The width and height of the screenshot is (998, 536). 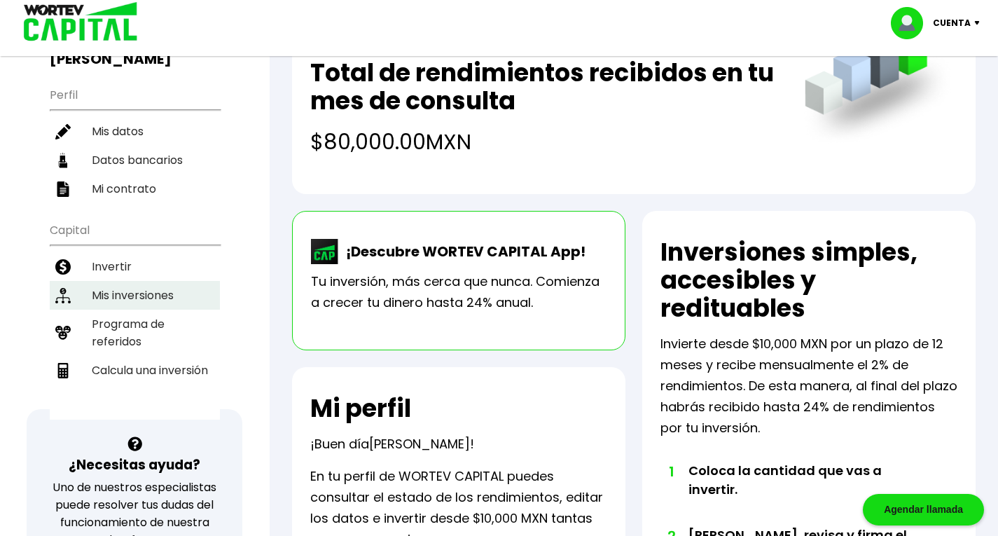 What do you see at coordinates (459, 292) in the screenshot?
I see `p: Tu inversión, más cerca que nunca. Comienza a crecer tu dinero hasta 24% anual.` at bounding box center [459, 292].